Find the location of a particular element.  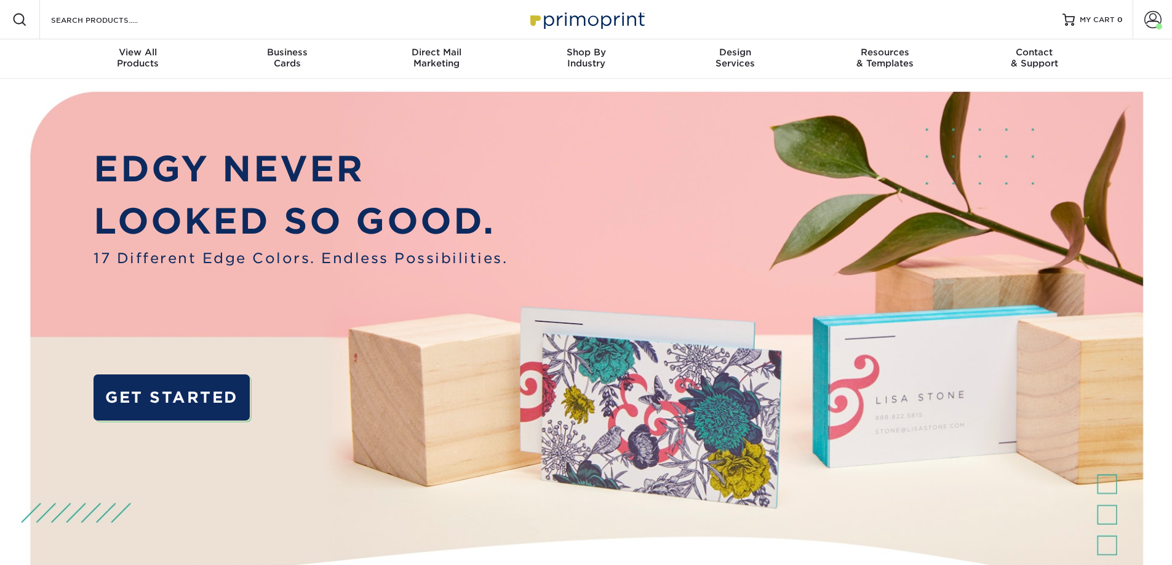

img: Primoprint is located at coordinates (586, 19).